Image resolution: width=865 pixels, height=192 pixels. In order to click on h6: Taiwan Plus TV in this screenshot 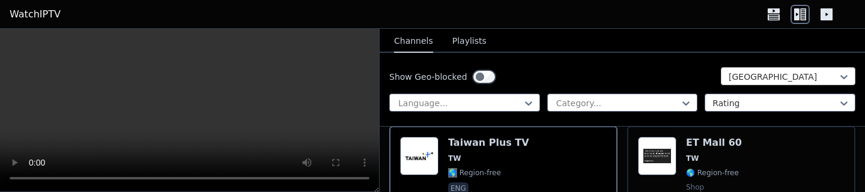, I will do `click(489, 143)`.